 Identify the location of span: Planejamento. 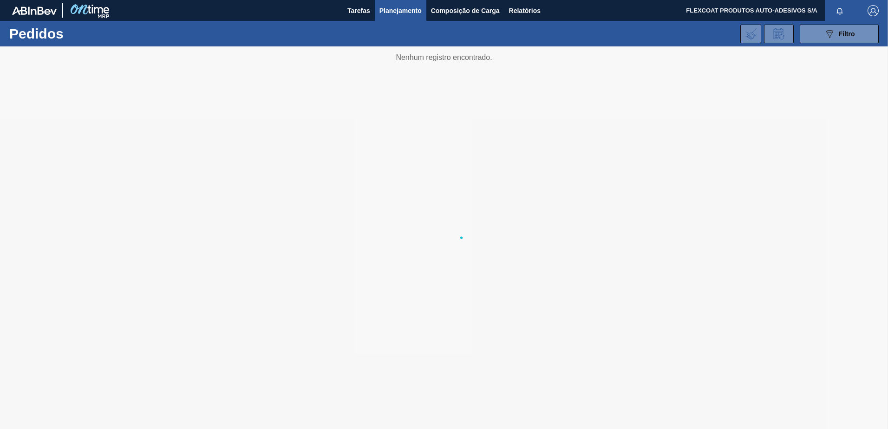
(400, 11).